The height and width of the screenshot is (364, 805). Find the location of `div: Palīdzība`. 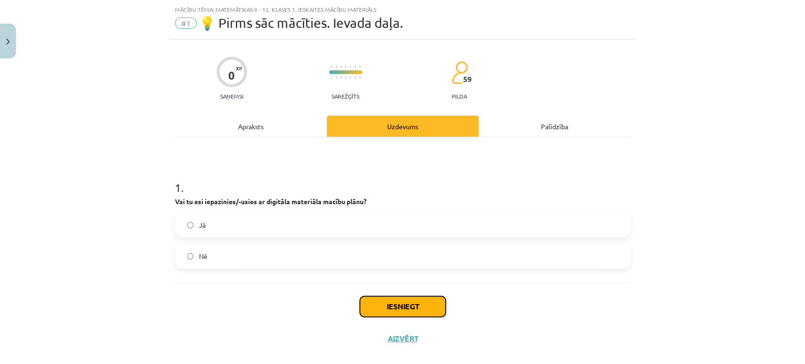

div: Palīdzība is located at coordinates (555, 126).